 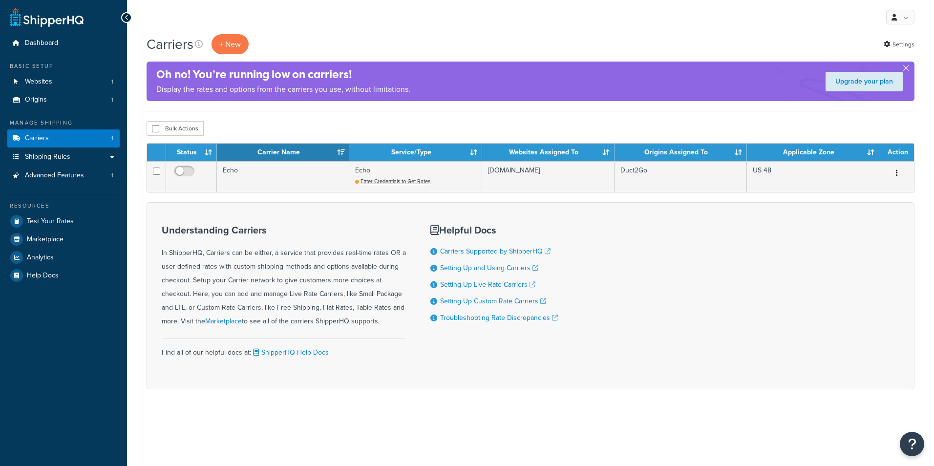 What do you see at coordinates (283, 89) in the screenshot?
I see `p: Display the rates and options from the carriers you use, without limitations.` at bounding box center [283, 89].